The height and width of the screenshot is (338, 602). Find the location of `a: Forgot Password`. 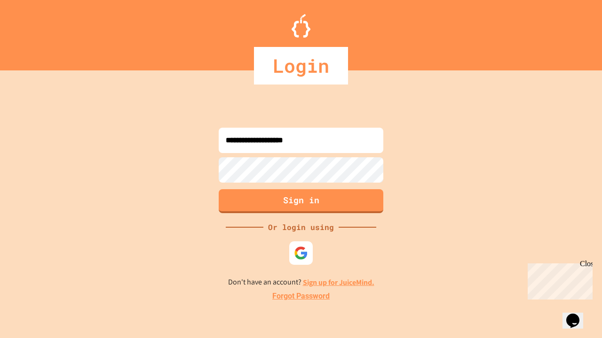

a: Forgot Password is located at coordinates (301, 297).